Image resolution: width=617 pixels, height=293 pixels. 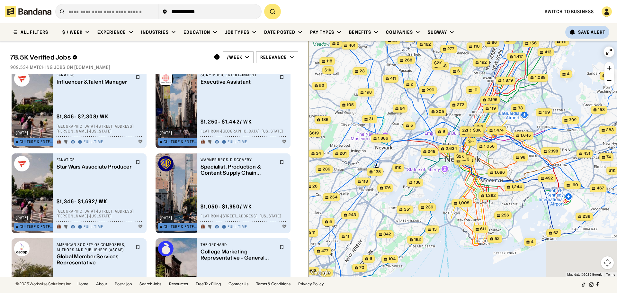 I want to click on span: 2,198, so click(x=553, y=151).